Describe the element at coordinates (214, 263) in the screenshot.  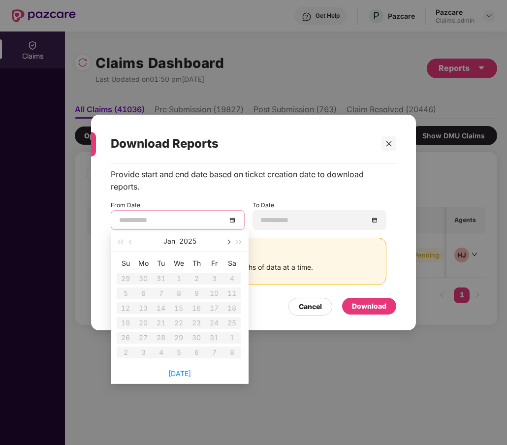
I see `th: Fr` at that location.